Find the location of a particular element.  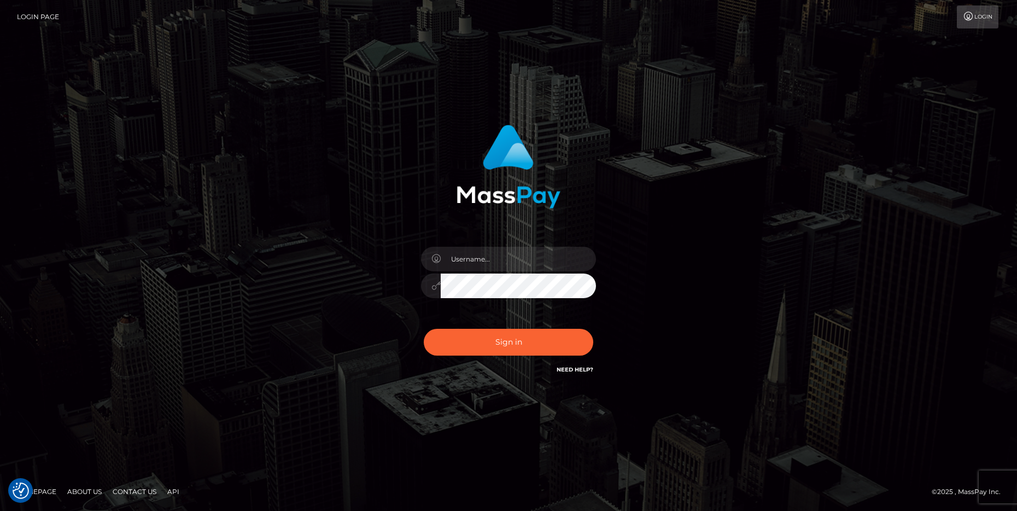

a: Login is located at coordinates (978, 17).